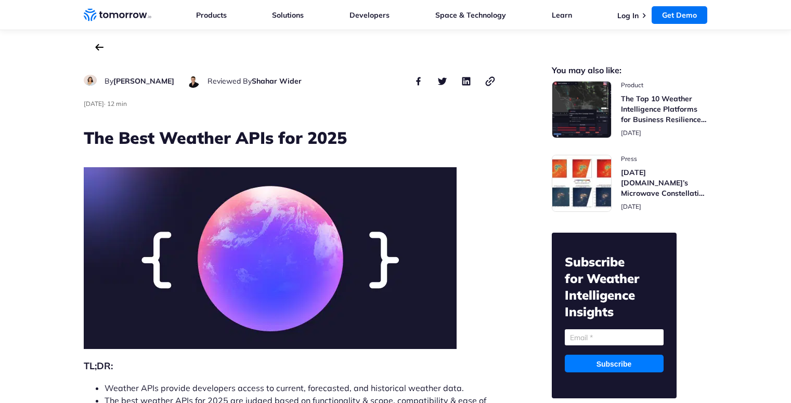  Describe the element at coordinates (630, 184) in the screenshot. I see `a: Read Tomorrow.io’s Microwave Constellation Ready To Help This Hurricane Season` at that location.